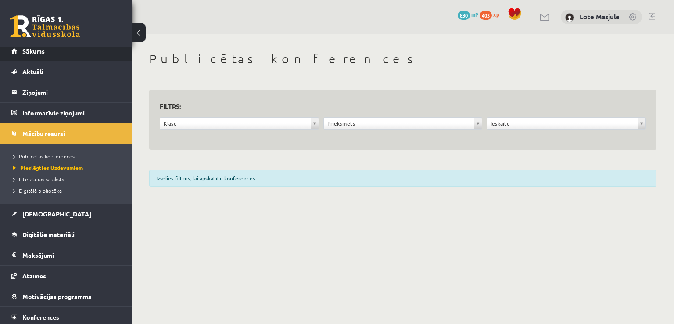 The width and height of the screenshot is (674, 324). I want to click on span: Atzīmes, so click(34, 276).